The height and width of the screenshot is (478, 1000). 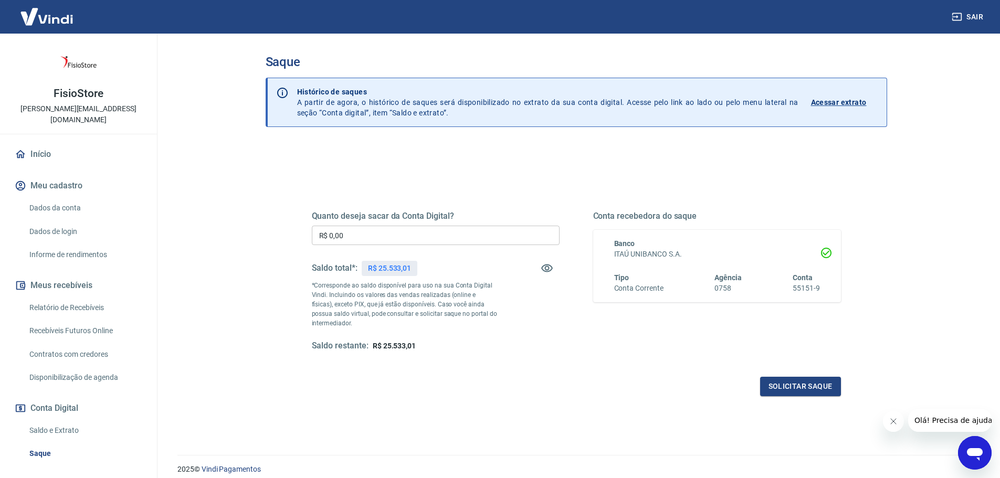 I want to click on span: Tipo, so click(x=621, y=278).